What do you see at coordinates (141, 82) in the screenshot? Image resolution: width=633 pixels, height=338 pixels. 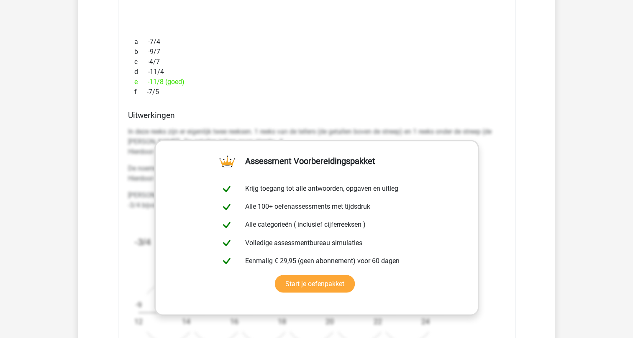 I see `span: e` at bounding box center [141, 82].